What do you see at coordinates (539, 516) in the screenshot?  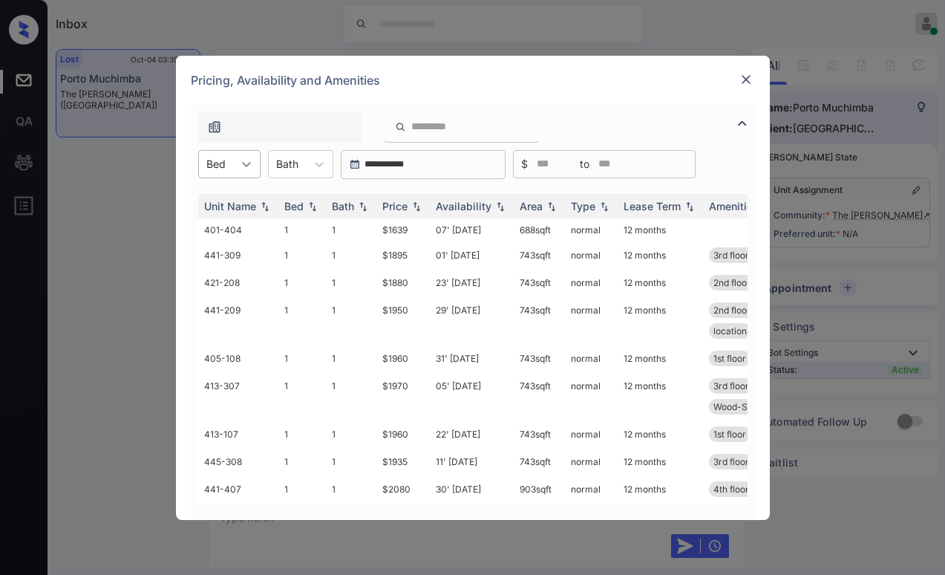 I see `td: 798 sqft` at bounding box center [539, 516].